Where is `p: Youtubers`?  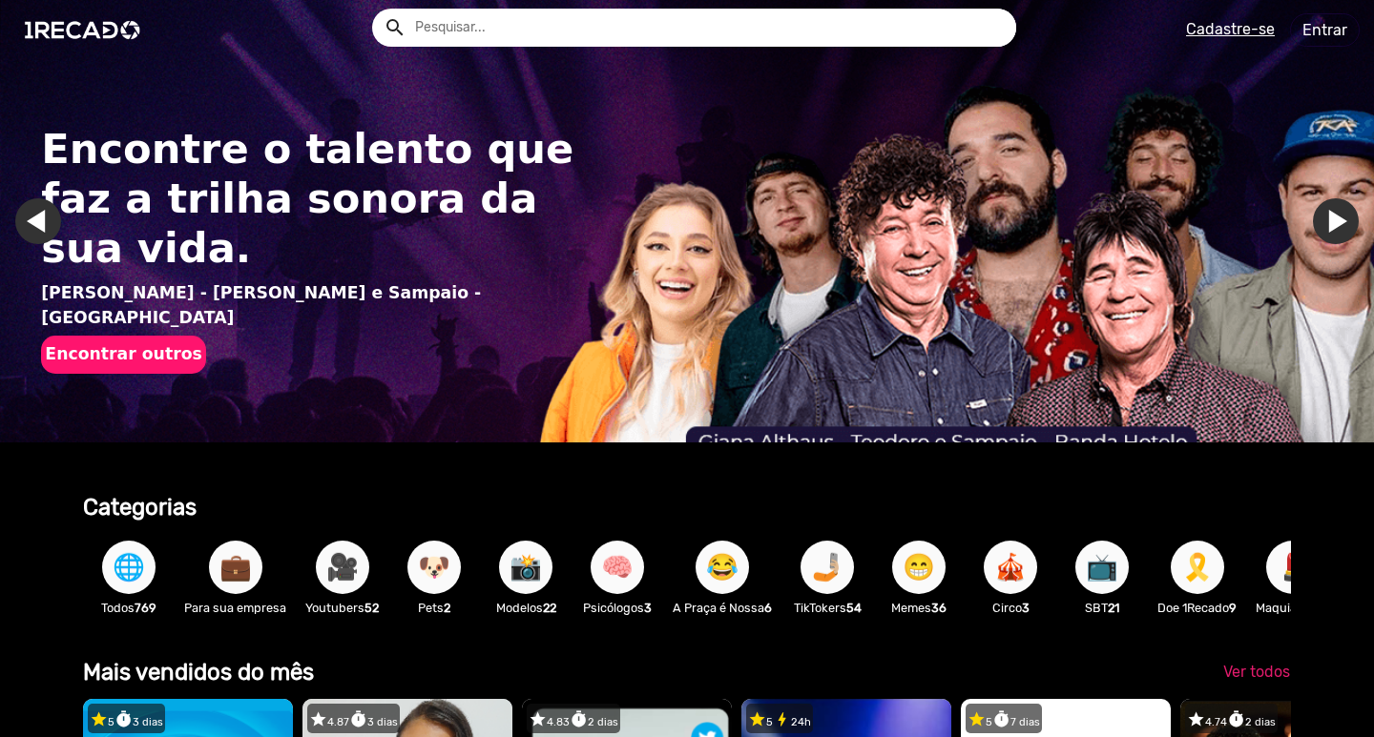
p: Youtubers is located at coordinates (342, 608).